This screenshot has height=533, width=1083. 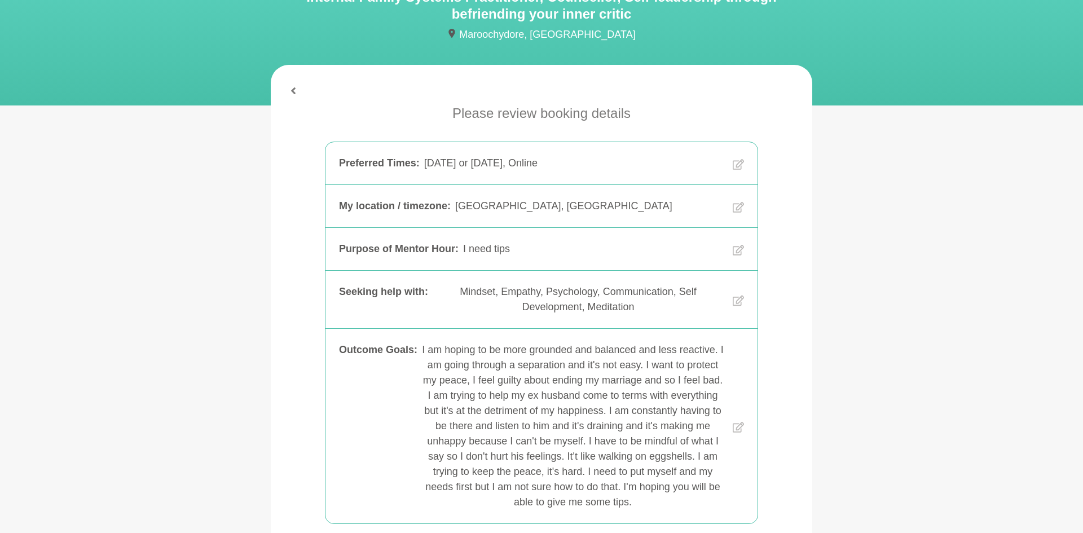 I want to click on div: Preferred Times :, so click(x=379, y=163).